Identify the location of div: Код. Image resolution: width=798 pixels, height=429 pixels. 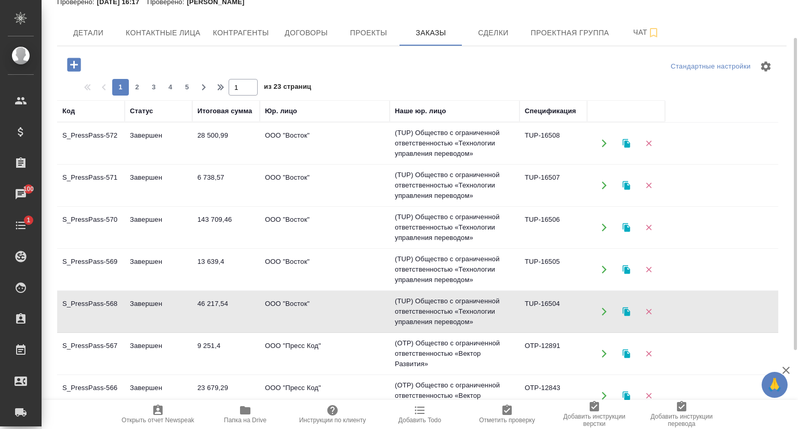
(69, 111).